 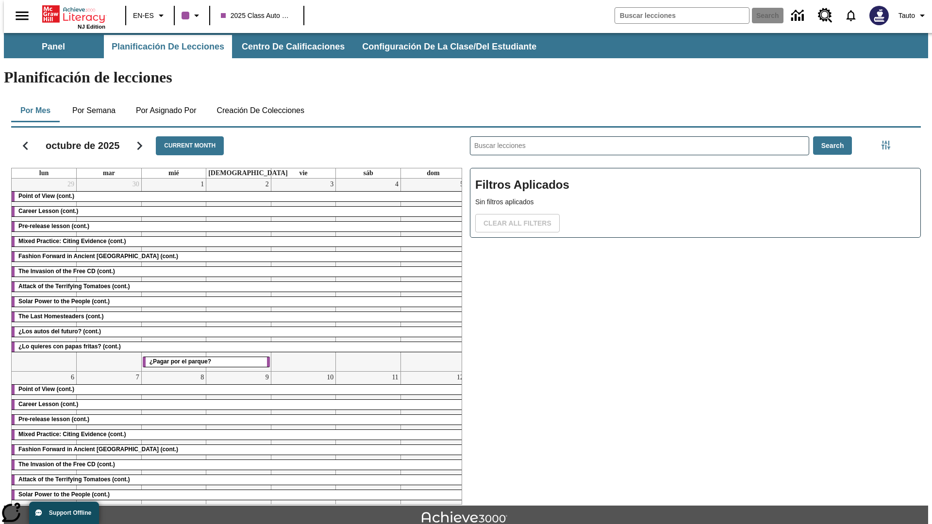 What do you see at coordinates (293, 47) in the screenshot?
I see `span: Centro de calificaciones` at bounding box center [293, 47].